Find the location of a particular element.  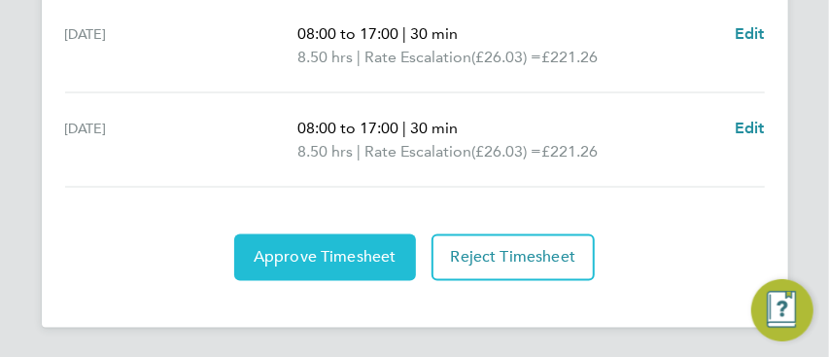

span: Reject Timesheet is located at coordinates (513, 258).